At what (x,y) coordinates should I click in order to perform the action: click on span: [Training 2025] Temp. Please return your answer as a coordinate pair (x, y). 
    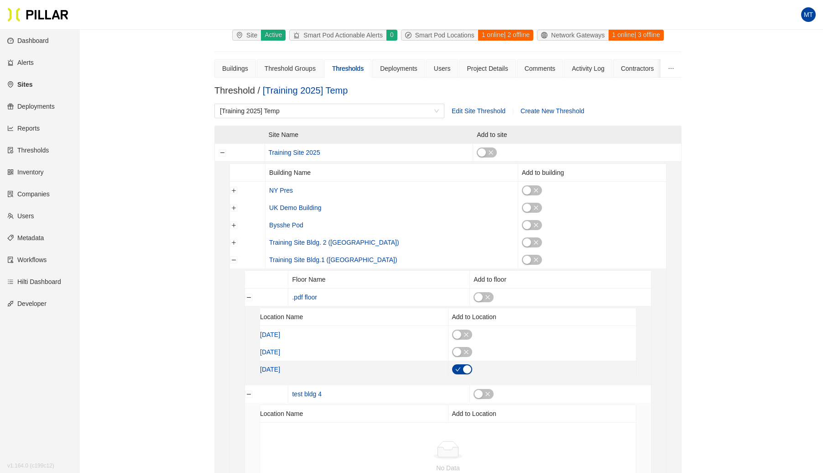
    Looking at the image, I should click on (330, 111).